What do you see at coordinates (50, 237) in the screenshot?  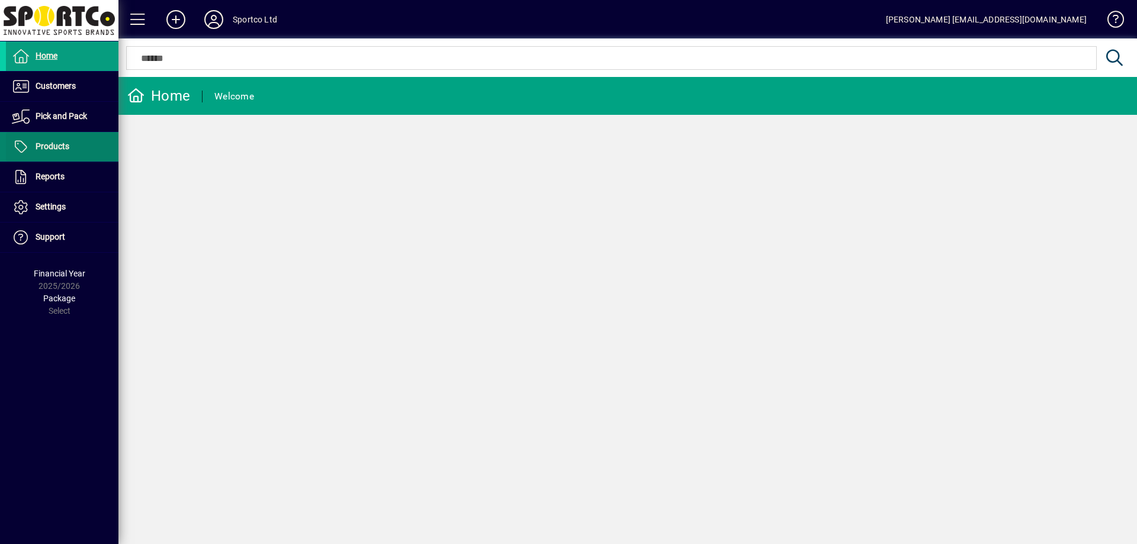 I see `span: Support` at bounding box center [50, 237].